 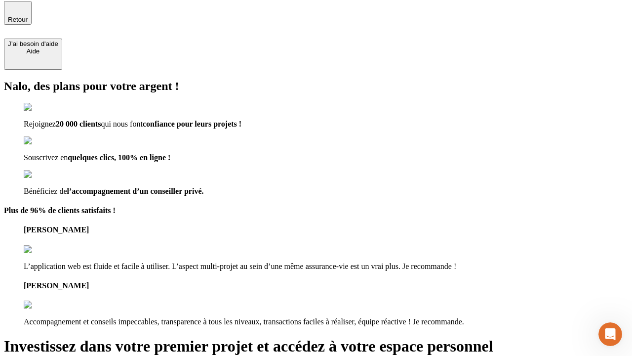 I want to click on h1: Investissez dans votre premier projet et accédez à votre espace personnel, so click(x=316, y=346).